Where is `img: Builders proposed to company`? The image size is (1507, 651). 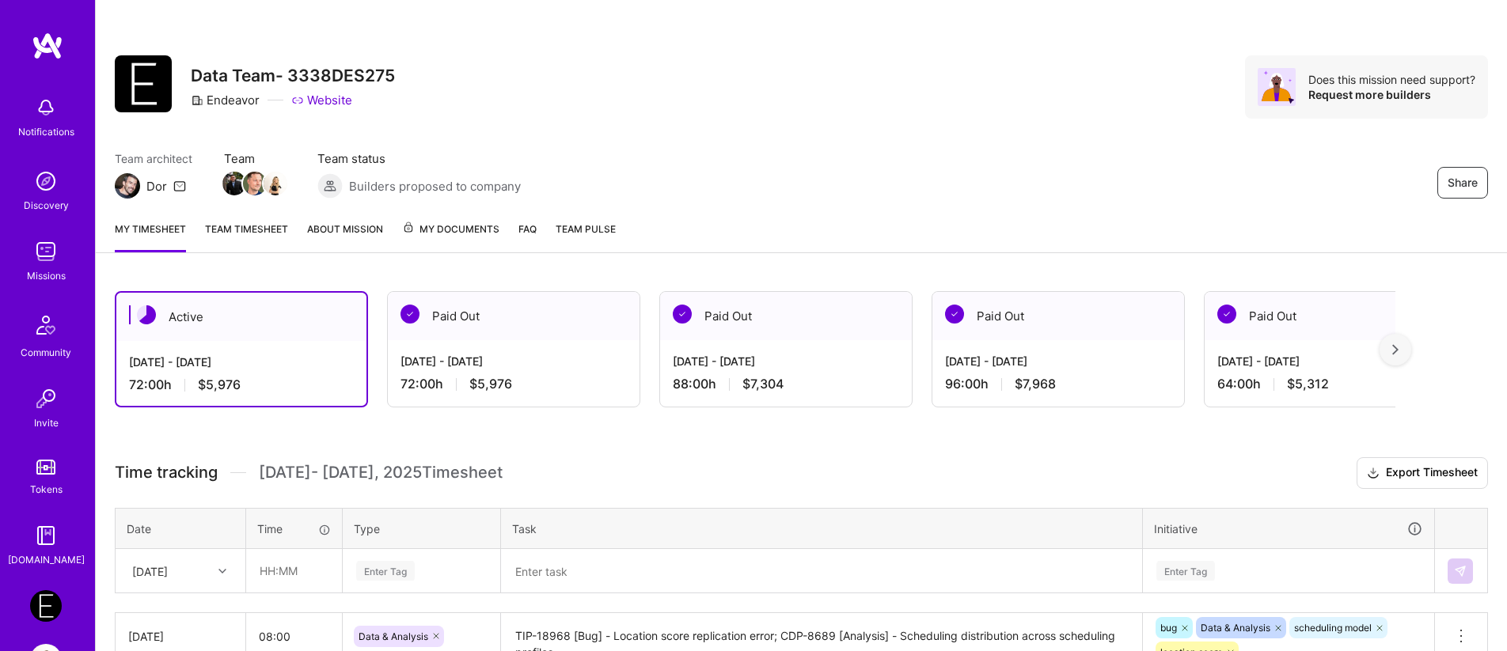
img: Builders proposed to company is located at coordinates (330, 186).